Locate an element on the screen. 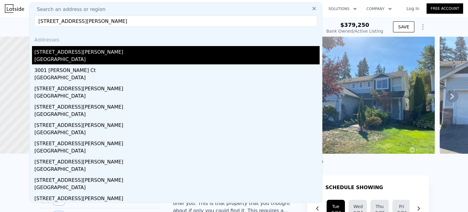 The height and width of the screenshot is (212, 468). button: SAVE is located at coordinates (403, 27).